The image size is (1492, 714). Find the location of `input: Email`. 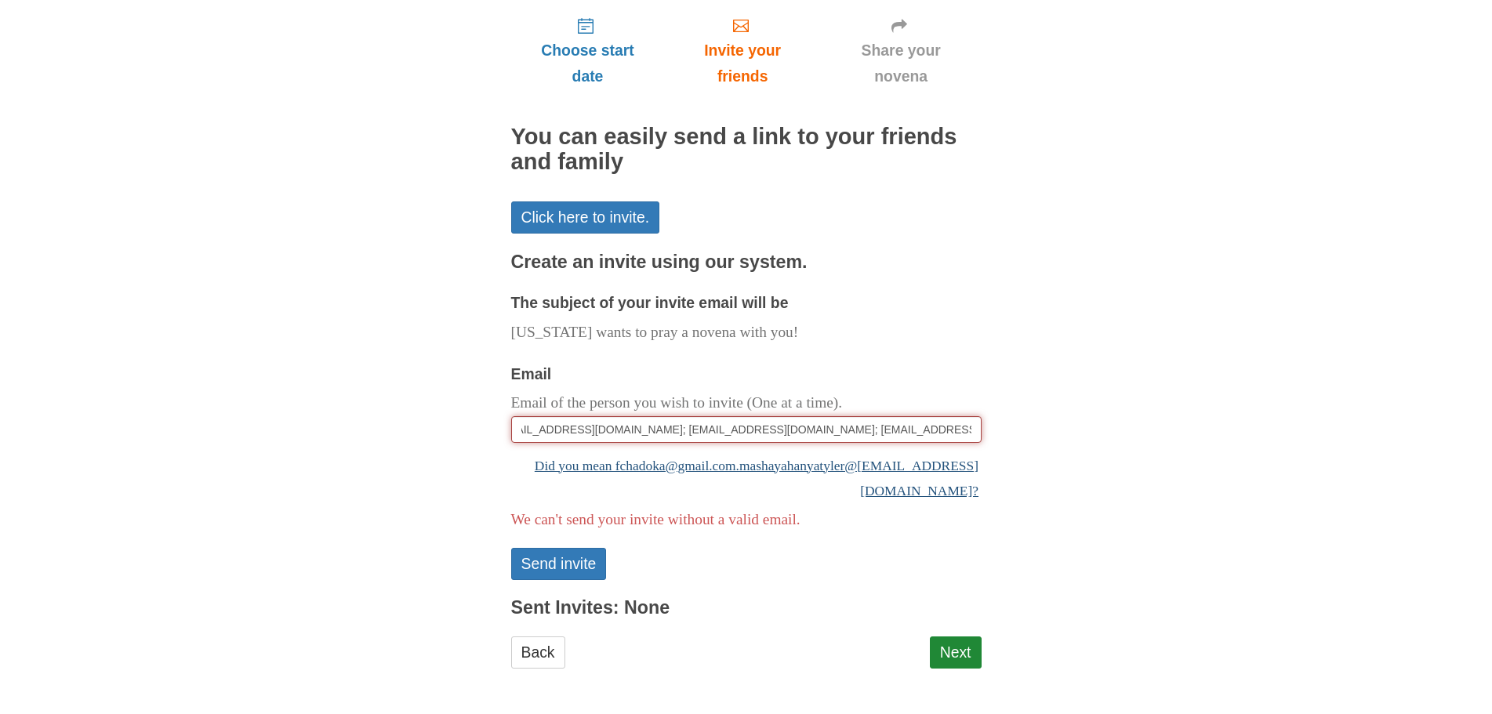

input: Email is located at coordinates (746, 430).